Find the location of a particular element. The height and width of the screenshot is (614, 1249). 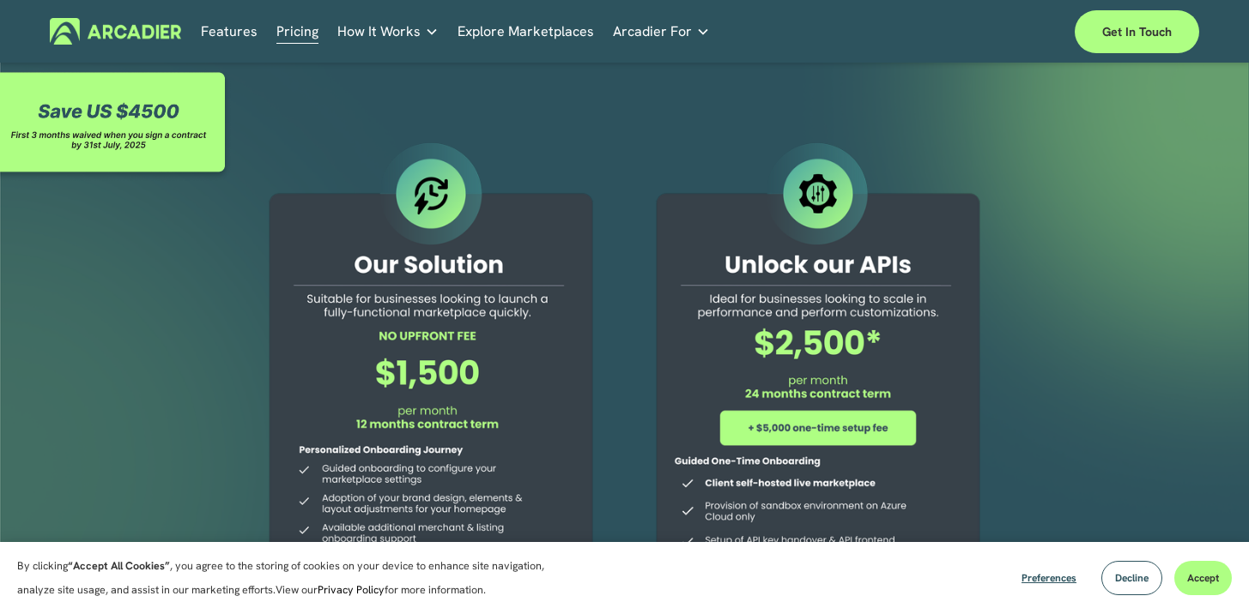

a: Pricing is located at coordinates (297, 31).